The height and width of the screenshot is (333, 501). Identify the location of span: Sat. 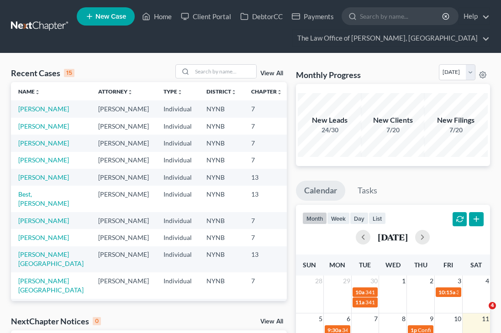
(476, 265).